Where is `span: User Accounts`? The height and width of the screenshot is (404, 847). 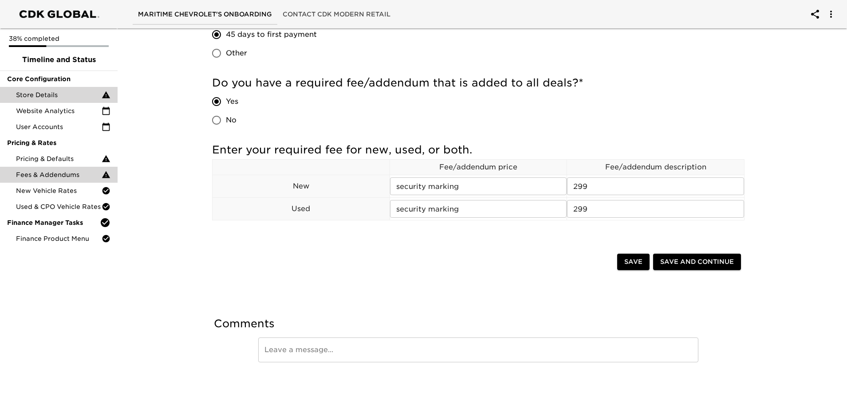
span: User Accounts is located at coordinates (59, 127).